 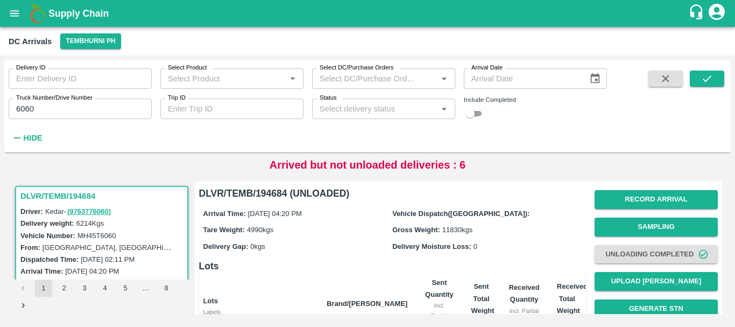 I want to click on input: Enter Trip ID, so click(x=232, y=109).